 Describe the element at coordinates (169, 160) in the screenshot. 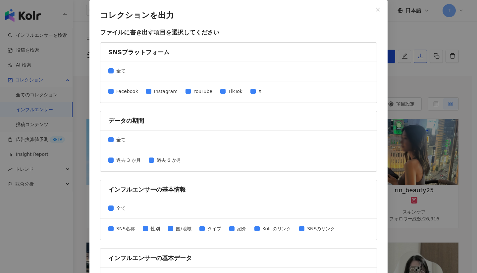

I see `span: 過去 6 か月` at that location.